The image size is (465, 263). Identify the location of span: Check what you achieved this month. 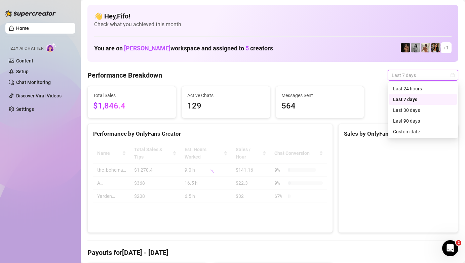
(273, 25).